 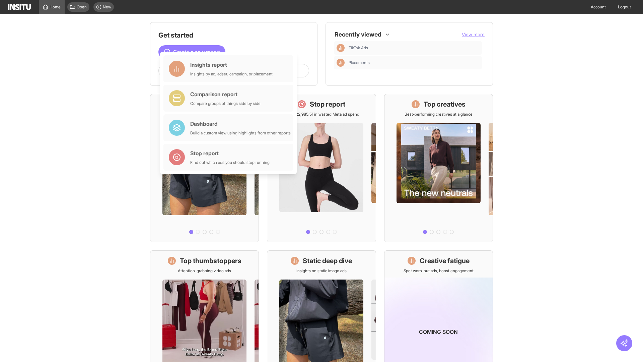 What do you see at coordinates (225, 103) in the screenshot?
I see `div: Compare groups of things side by side` at bounding box center [225, 103].